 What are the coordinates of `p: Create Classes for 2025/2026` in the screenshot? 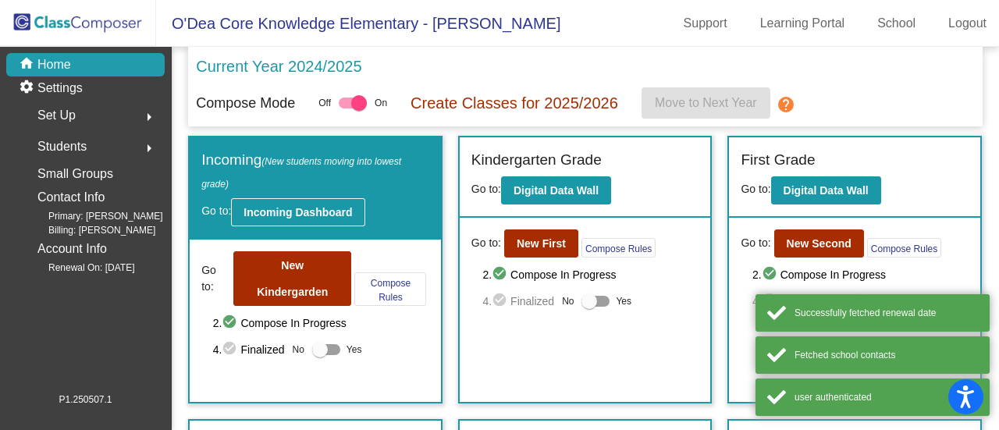 It's located at (514, 103).